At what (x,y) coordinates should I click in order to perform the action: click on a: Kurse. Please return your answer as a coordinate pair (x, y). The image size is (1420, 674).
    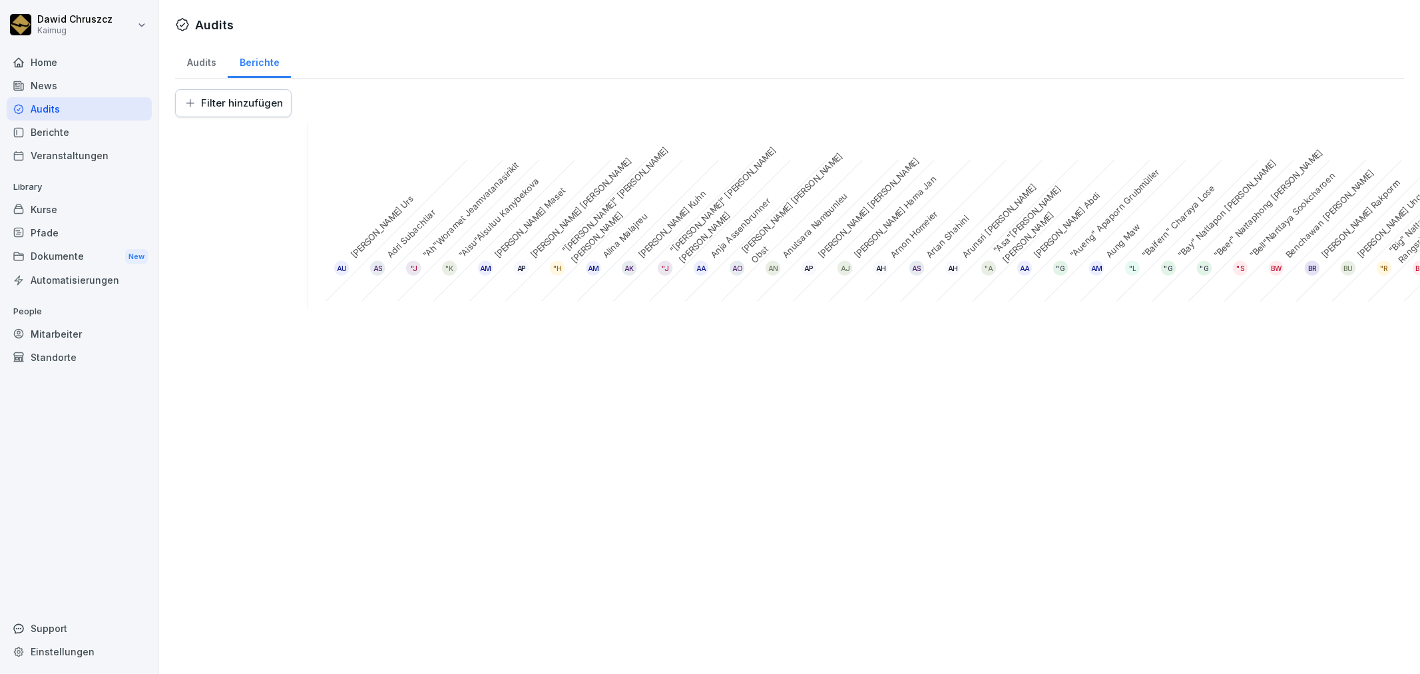
    Looking at the image, I should click on (79, 209).